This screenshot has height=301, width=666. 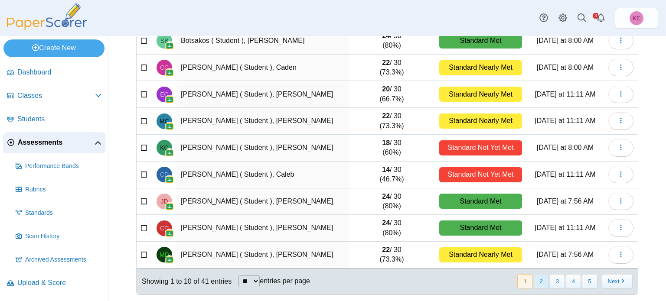 What do you see at coordinates (589, 281) in the screenshot?
I see `button: 5` at bounding box center [589, 281].